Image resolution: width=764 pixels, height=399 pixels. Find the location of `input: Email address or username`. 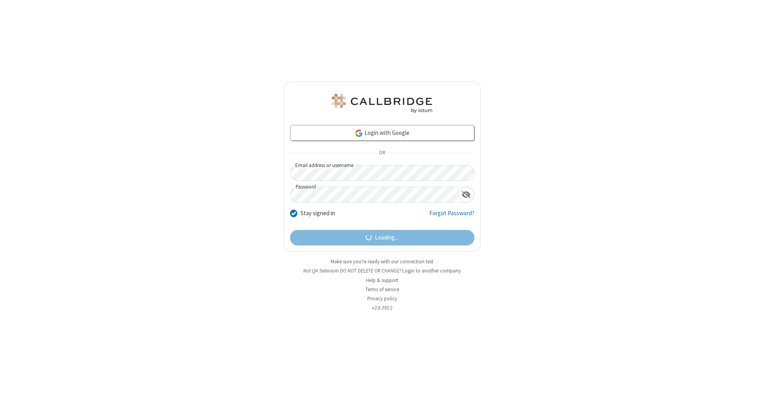

input: Email address or username is located at coordinates (382, 173).